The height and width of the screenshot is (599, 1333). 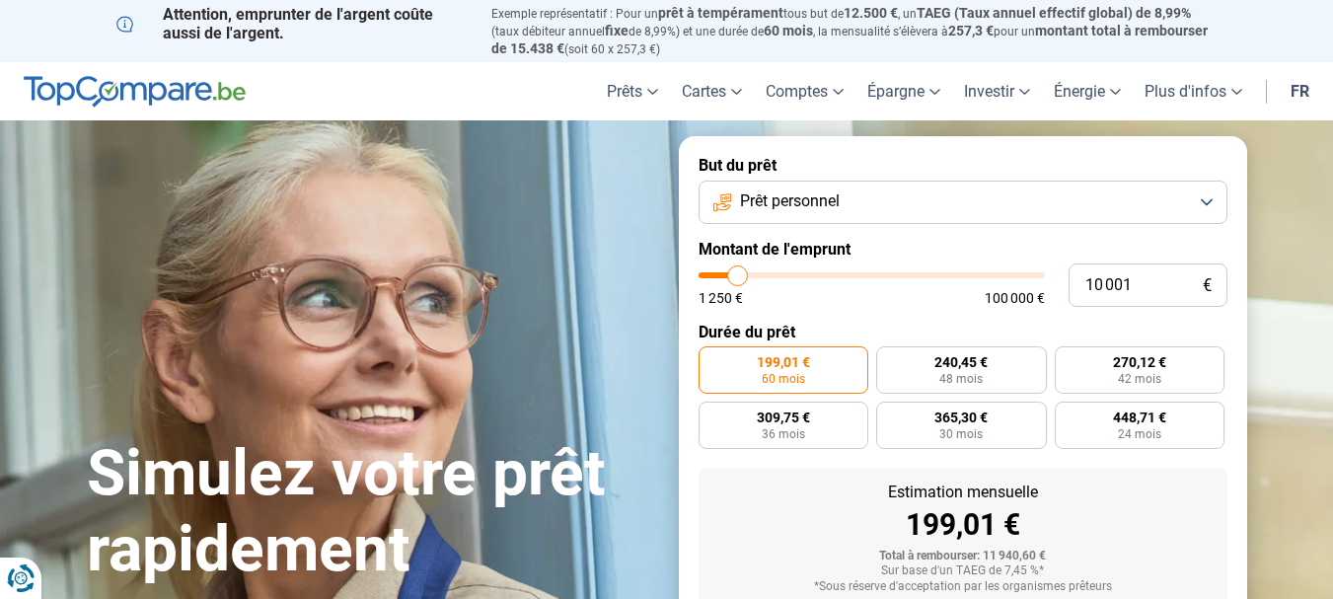 What do you see at coordinates (961, 379) in the screenshot?
I see `span: 48 mois` at bounding box center [961, 379].